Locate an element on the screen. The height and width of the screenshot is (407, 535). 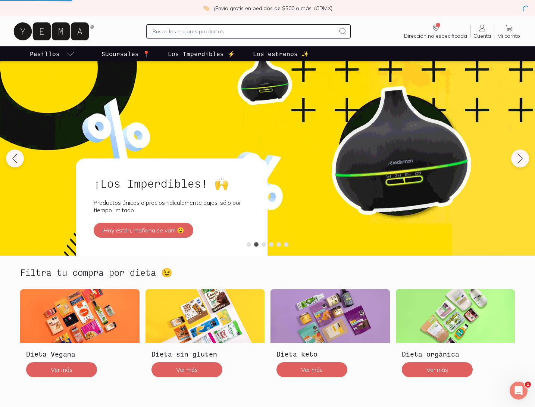
img: check is located at coordinates (206, 8).